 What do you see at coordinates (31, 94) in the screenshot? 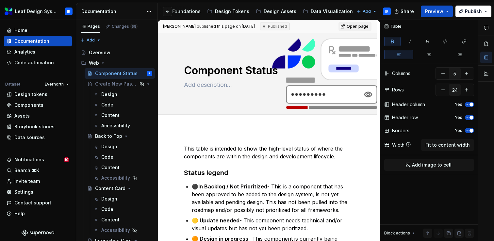
I see `div: Design tokens` at bounding box center [31, 94].